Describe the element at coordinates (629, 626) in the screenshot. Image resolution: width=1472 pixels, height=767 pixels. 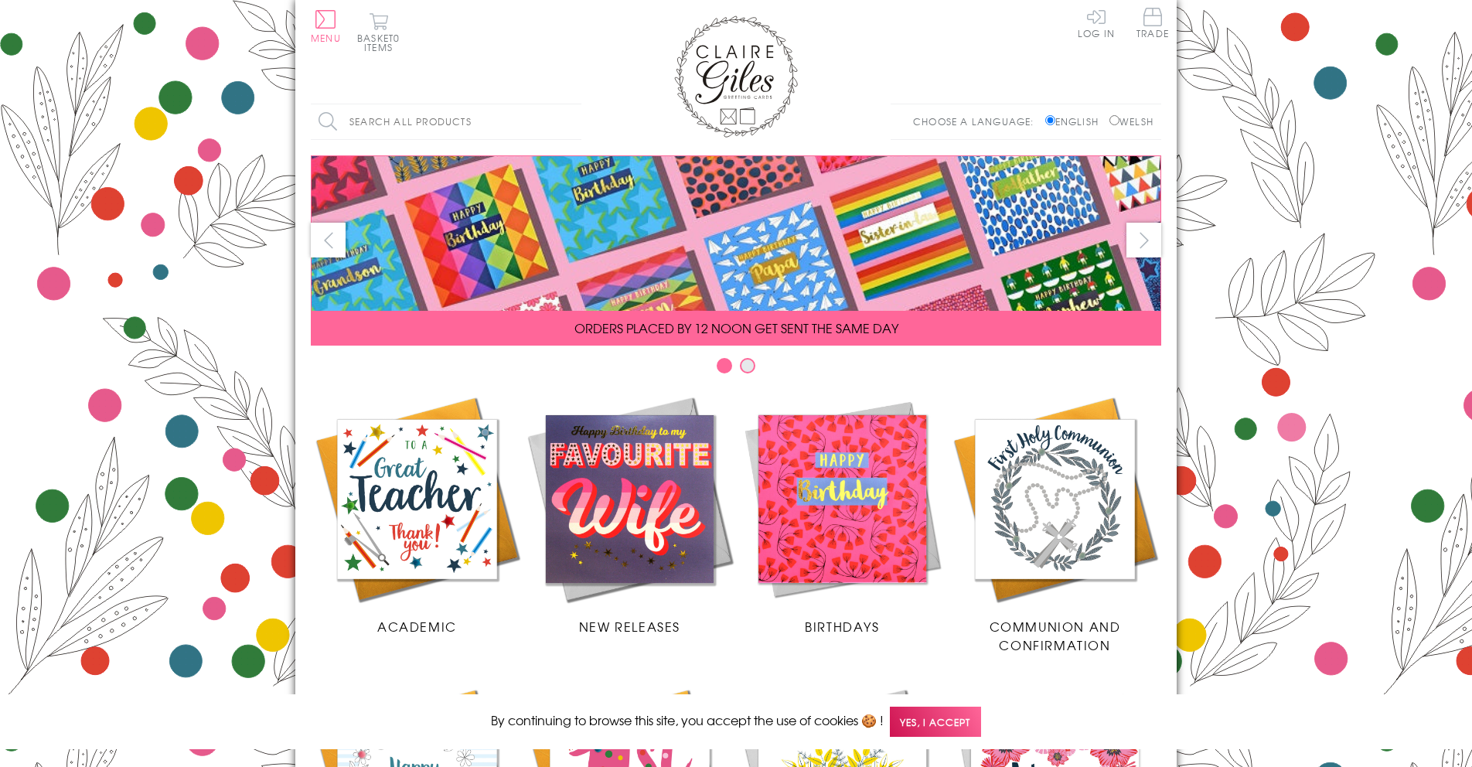
I see `span: New Releases` at that location.